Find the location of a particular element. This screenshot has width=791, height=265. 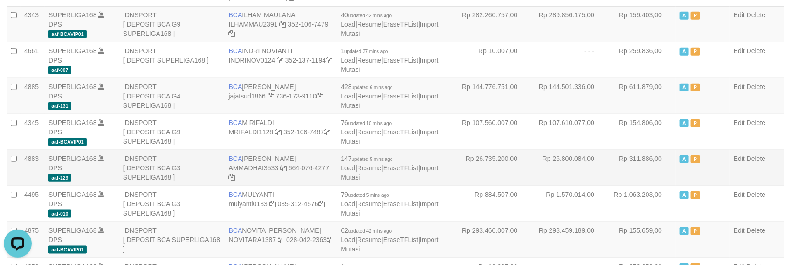

td: Rp 144.501.336,00 is located at coordinates (570, 96).